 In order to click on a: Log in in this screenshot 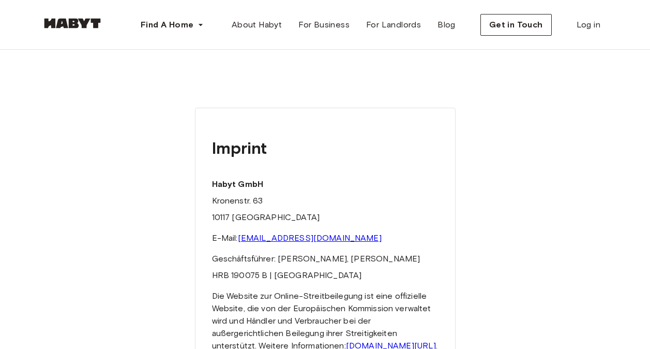, I will do `click(589, 25)`.